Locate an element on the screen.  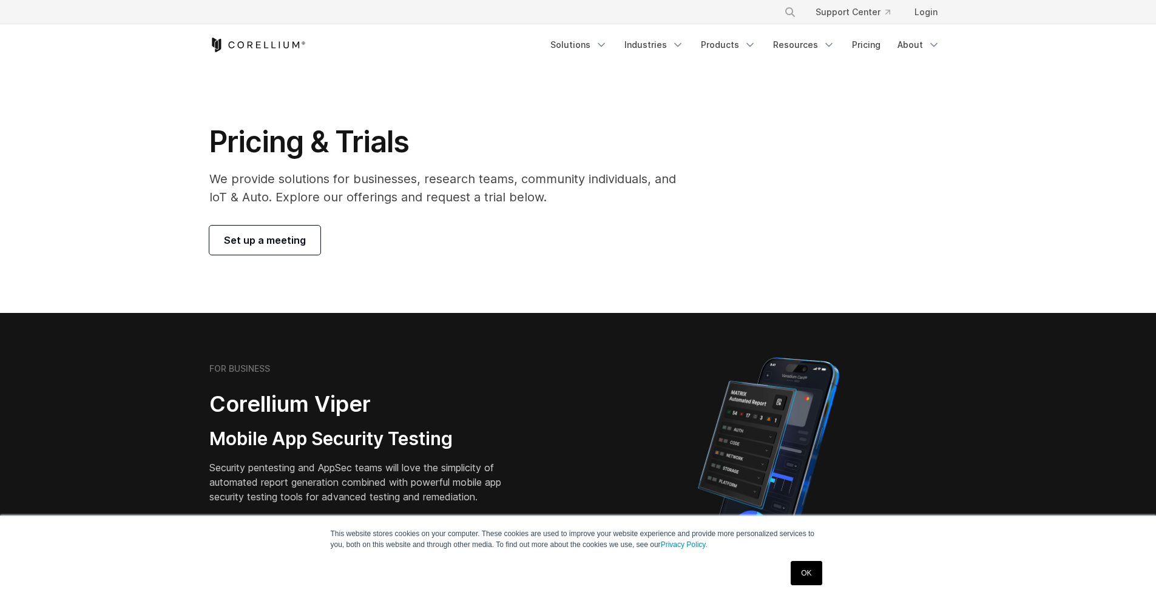
span: Set up a meeting is located at coordinates (265, 240).